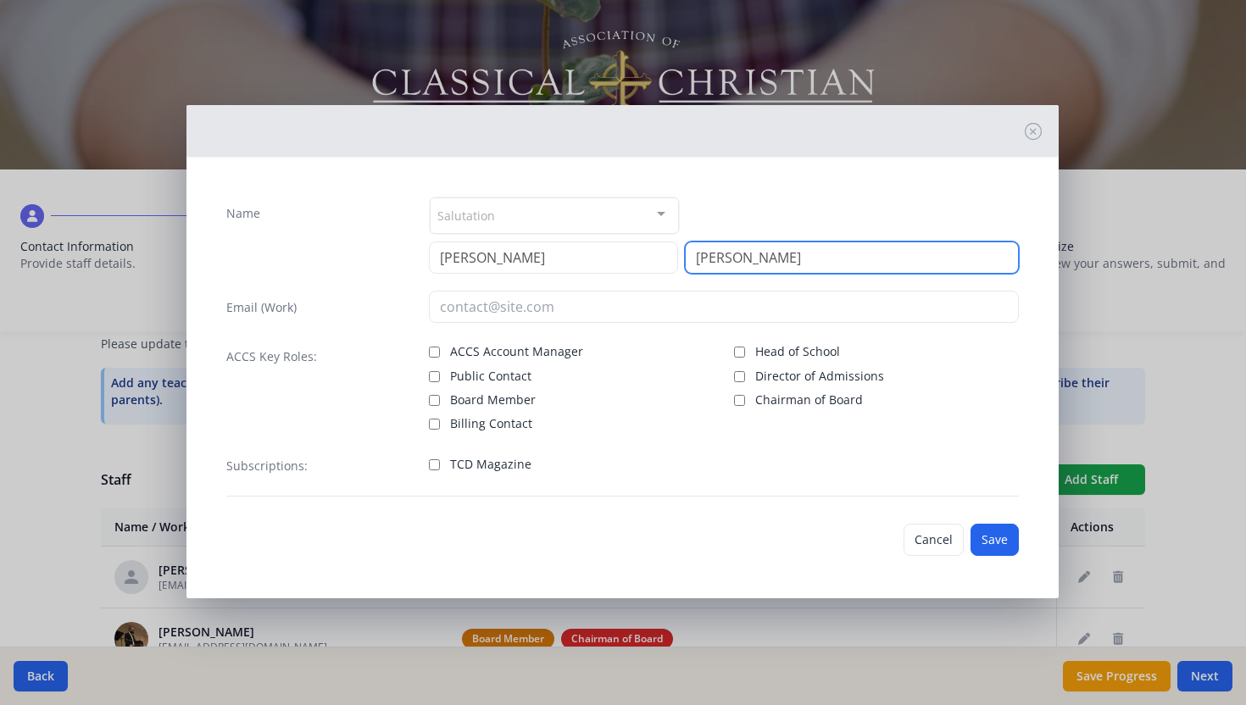  I want to click on span: ACCS Account Manager, so click(516, 352).